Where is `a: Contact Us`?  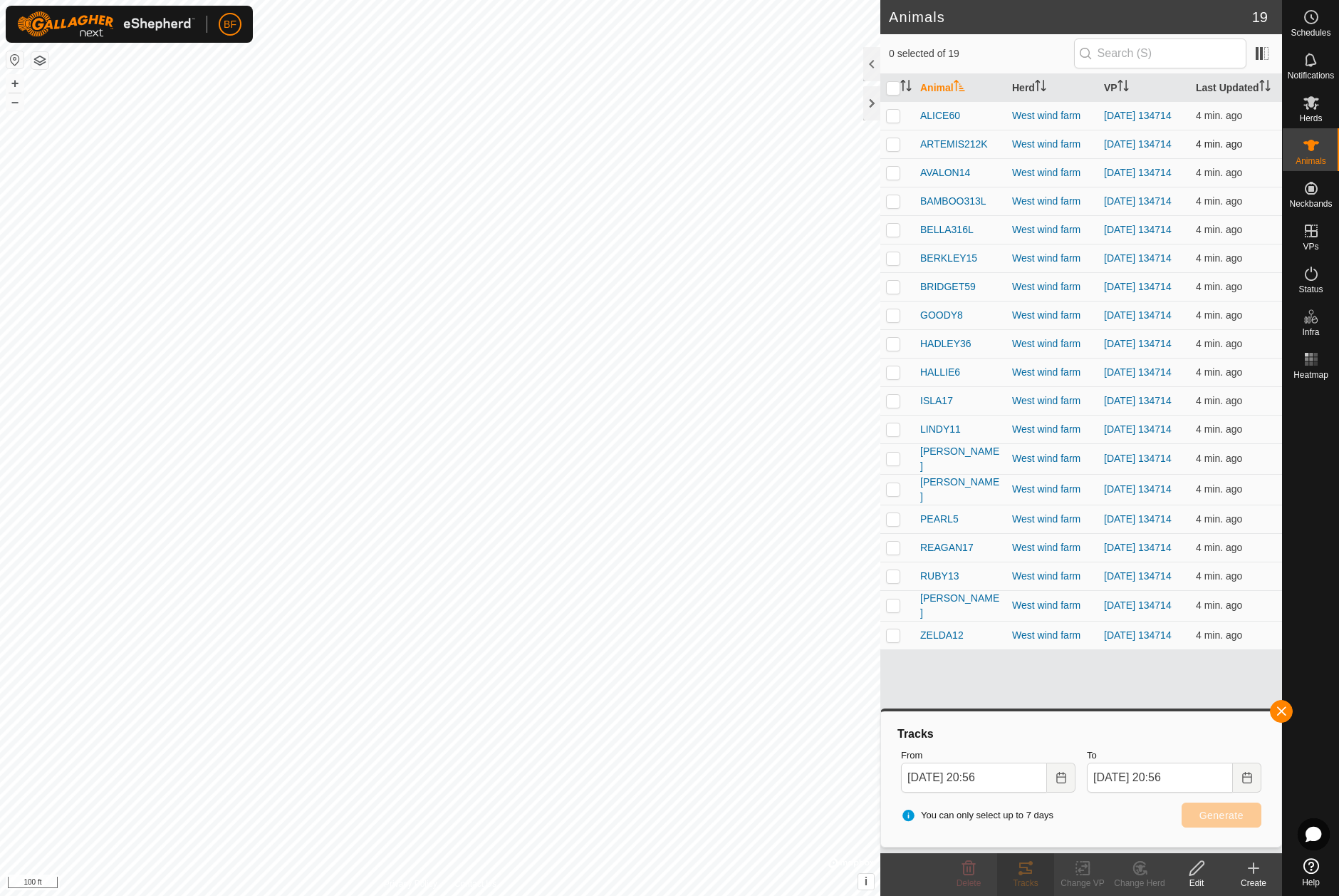
a: Contact Us is located at coordinates (475, 883).